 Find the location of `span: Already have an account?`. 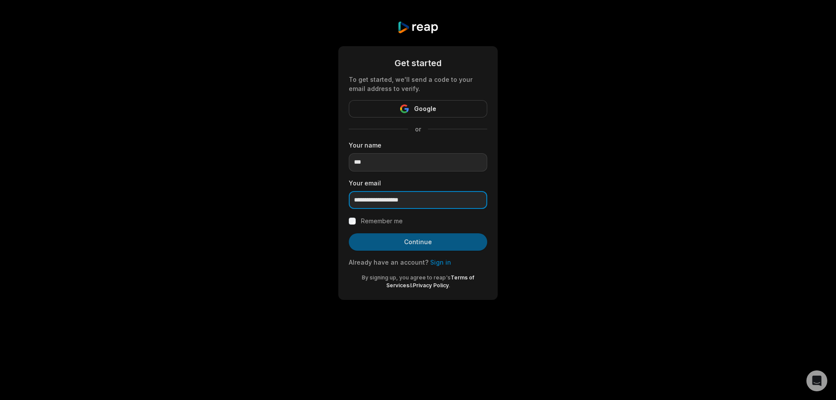

span: Already have an account? is located at coordinates (388, 262).